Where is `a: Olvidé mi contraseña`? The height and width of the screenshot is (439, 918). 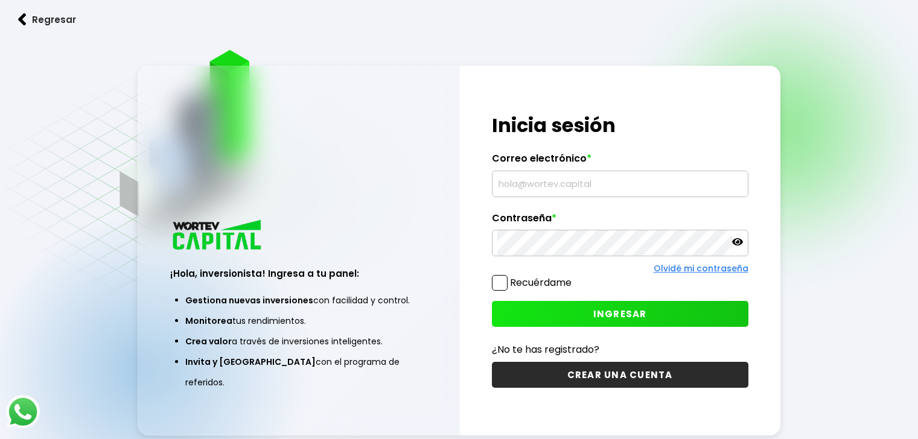
a: Olvidé mi contraseña is located at coordinates (701, 269).